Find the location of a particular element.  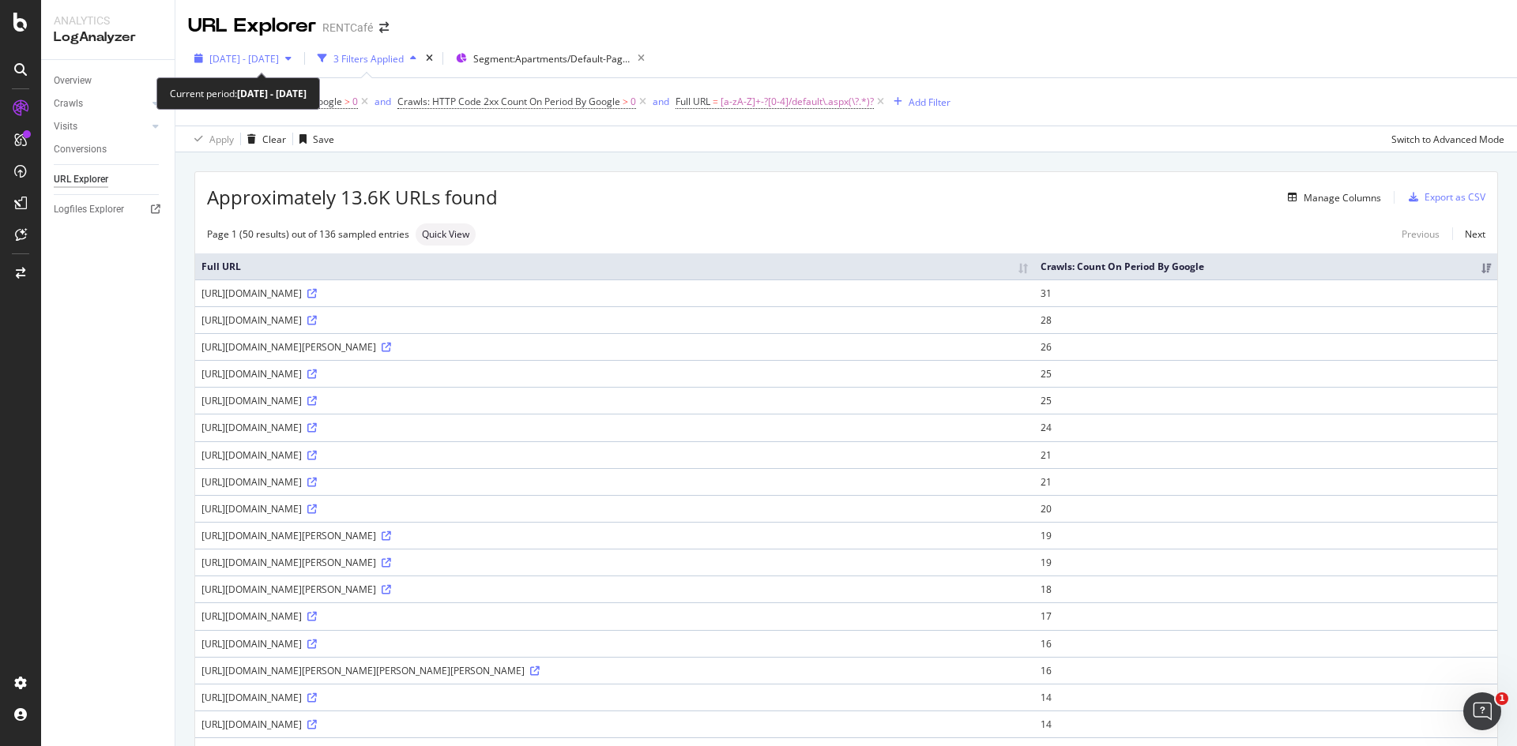

button: Export as CSV is located at coordinates (1443, 197).